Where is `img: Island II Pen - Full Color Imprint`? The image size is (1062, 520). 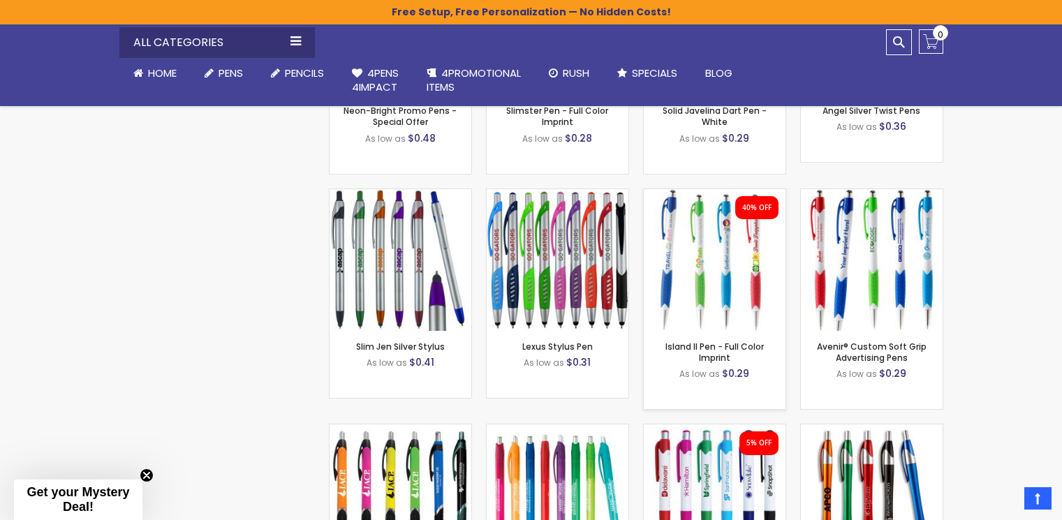 img: Island II Pen - Full Color Imprint is located at coordinates (714, 260).